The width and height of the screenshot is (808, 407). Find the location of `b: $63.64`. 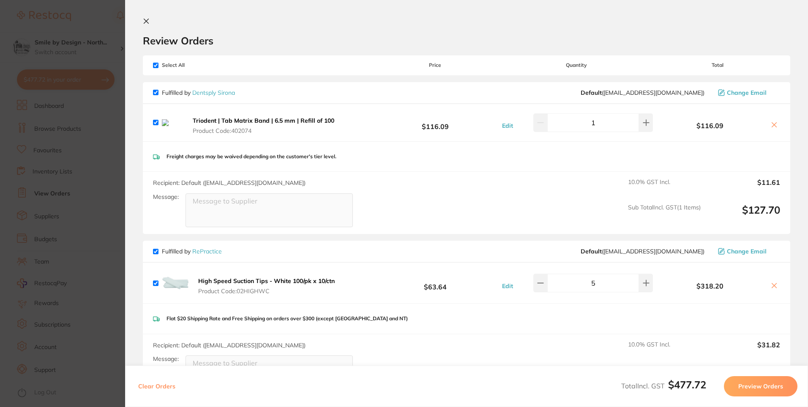

b: $63.64 is located at coordinates (435, 283).